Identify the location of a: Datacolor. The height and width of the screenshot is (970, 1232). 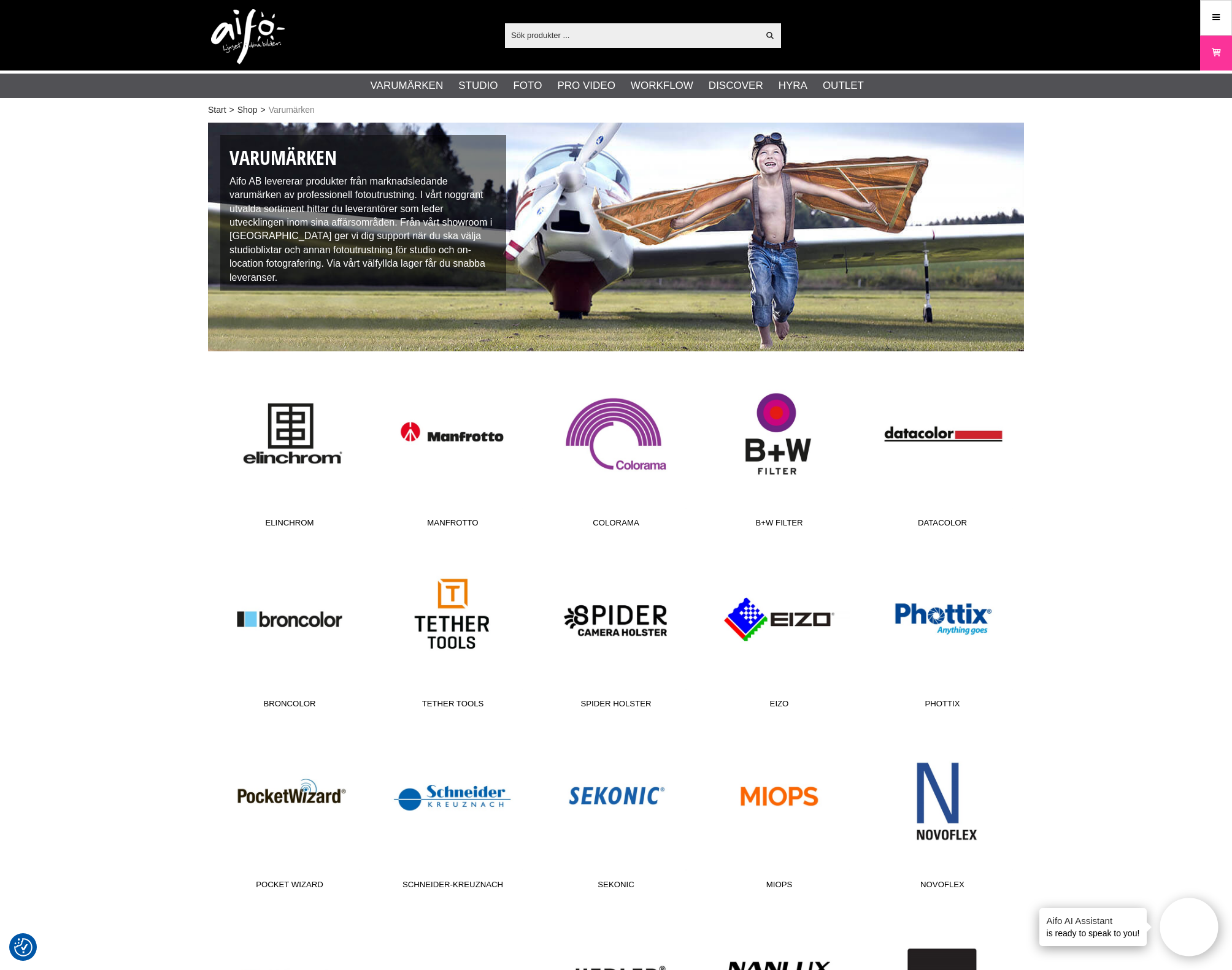
(942, 451).